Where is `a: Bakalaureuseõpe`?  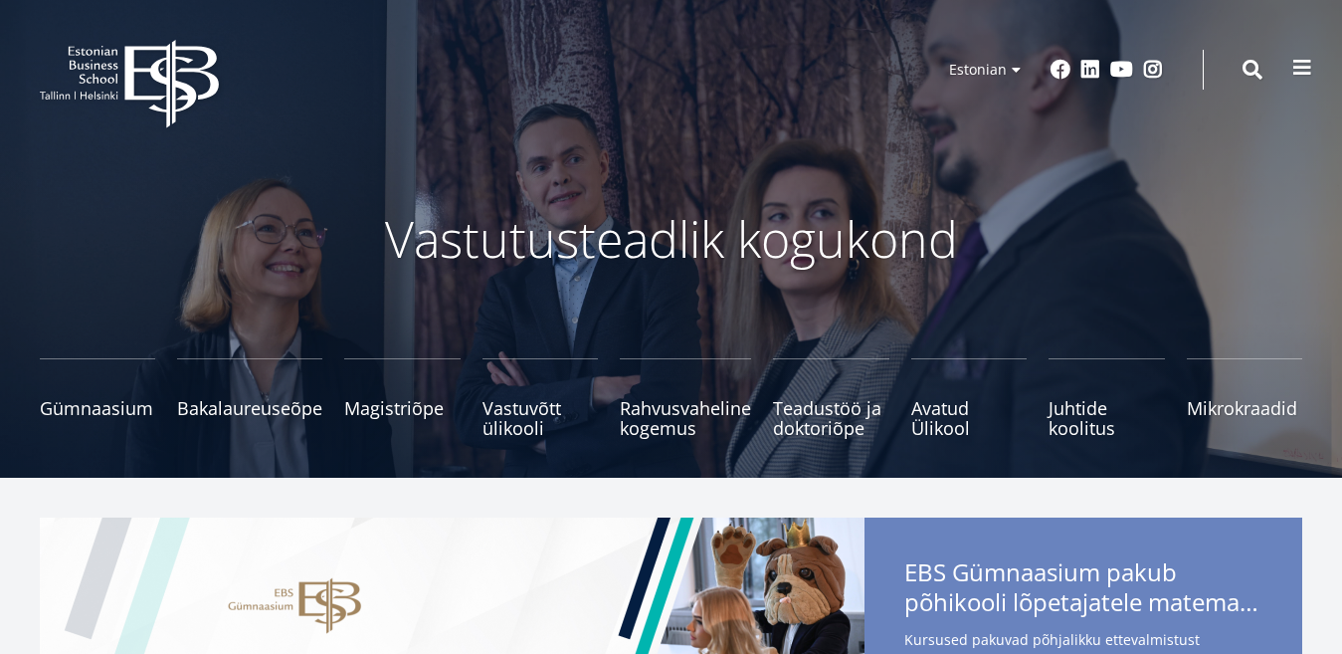
a: Bakalaureuseõpe is located at coordinates (250, 398).